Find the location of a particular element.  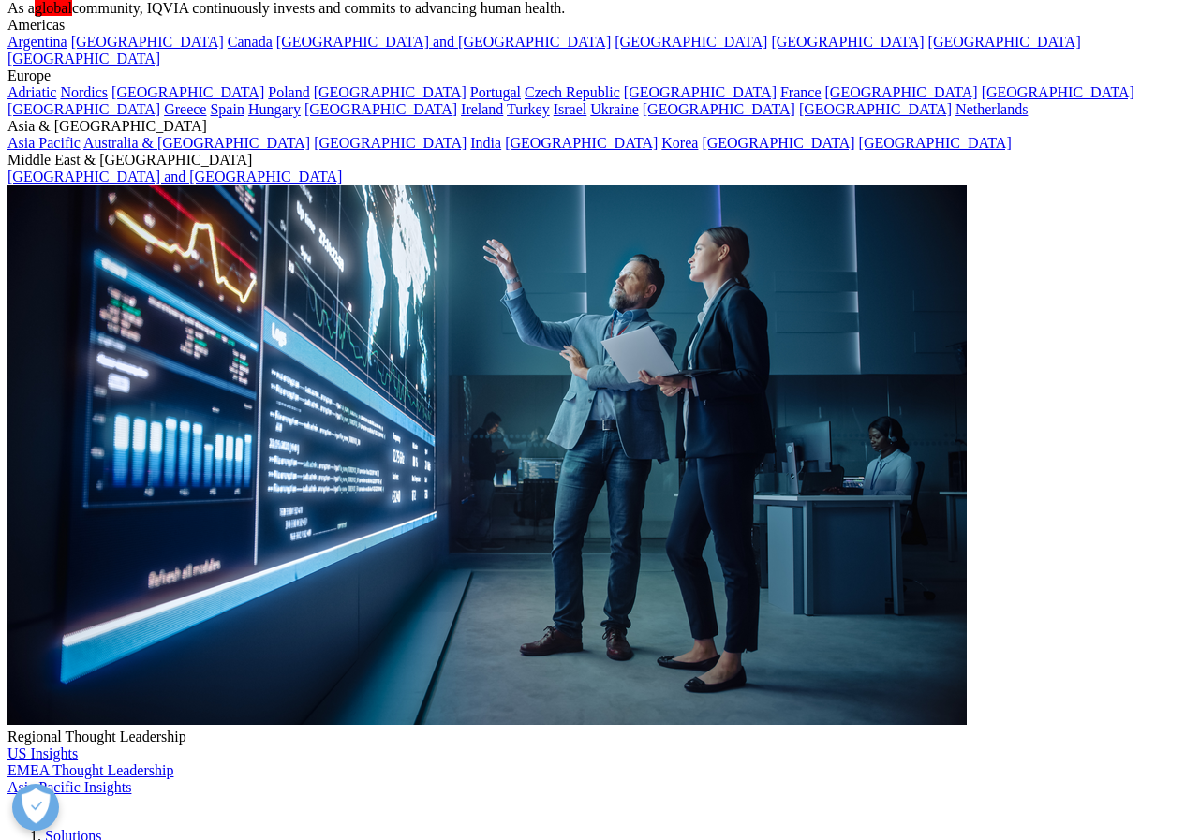

a: Israel is located at coordinates (570, 109).